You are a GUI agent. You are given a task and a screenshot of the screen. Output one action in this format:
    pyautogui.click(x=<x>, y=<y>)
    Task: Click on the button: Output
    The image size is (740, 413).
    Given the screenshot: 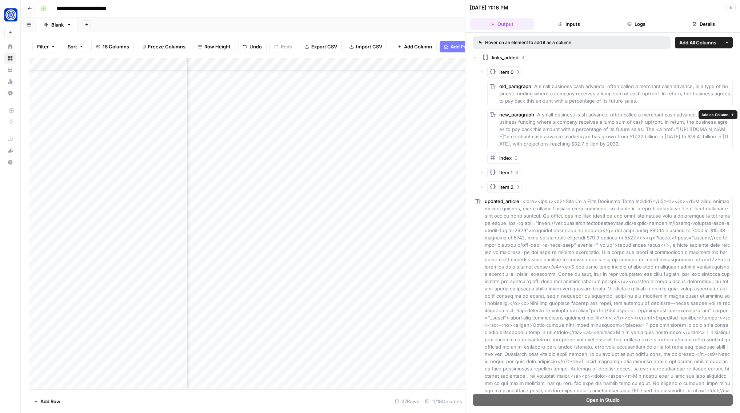 What is the action you would take?
    pyautogui.click(x=502, y=24)
    